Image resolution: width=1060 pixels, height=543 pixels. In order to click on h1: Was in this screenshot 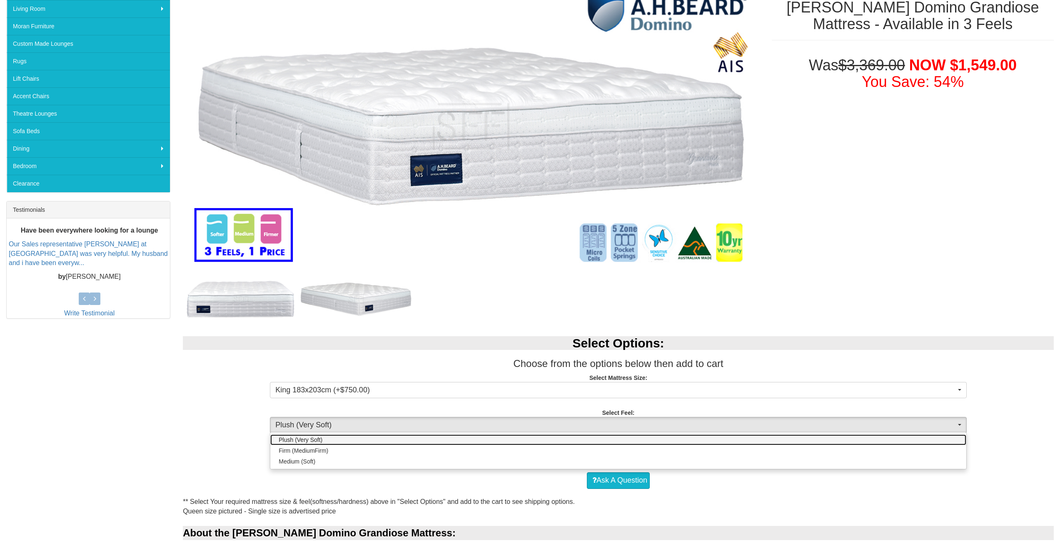, I will do `click(912, 73)`.